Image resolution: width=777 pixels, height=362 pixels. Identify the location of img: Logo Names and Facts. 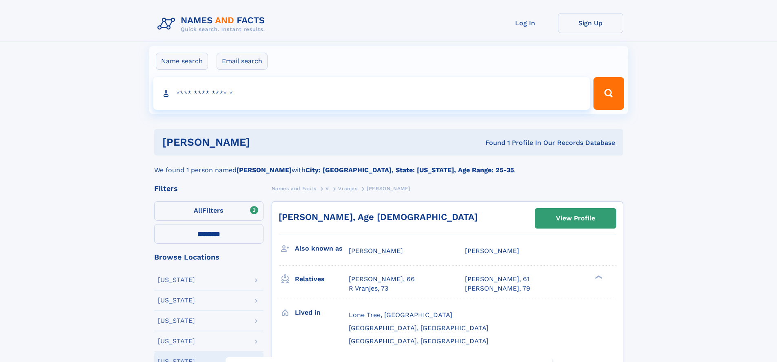
(213, 24).